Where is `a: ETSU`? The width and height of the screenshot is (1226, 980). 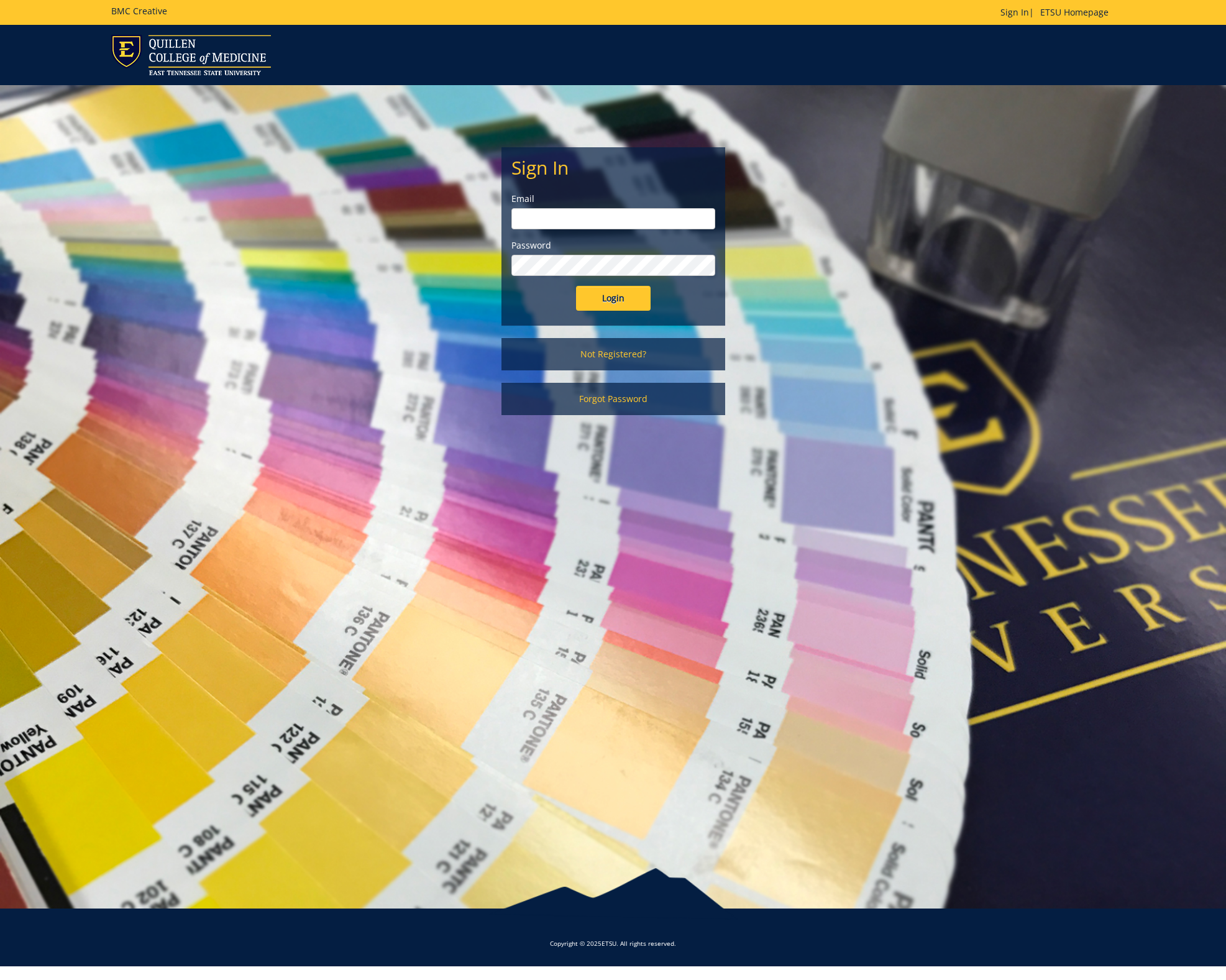 a: ETSU is located at coordinates (609, 943).